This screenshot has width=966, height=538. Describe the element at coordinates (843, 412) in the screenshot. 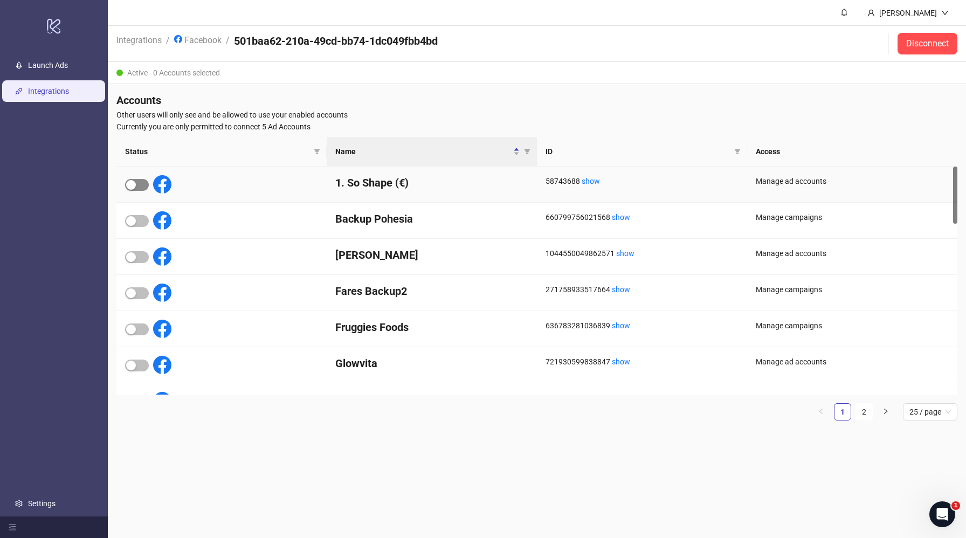

I see `li: 1` at that location.